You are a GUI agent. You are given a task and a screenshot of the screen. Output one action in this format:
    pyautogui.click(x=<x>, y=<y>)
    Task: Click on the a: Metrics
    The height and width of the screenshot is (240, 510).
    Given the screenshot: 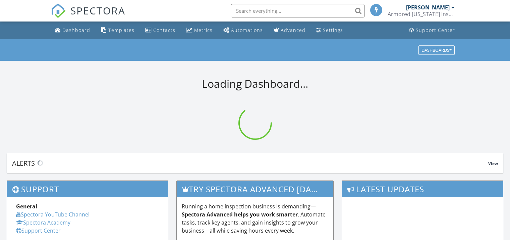 What is the action you would take?
    pyautogui.click(x=199, y=30)
    